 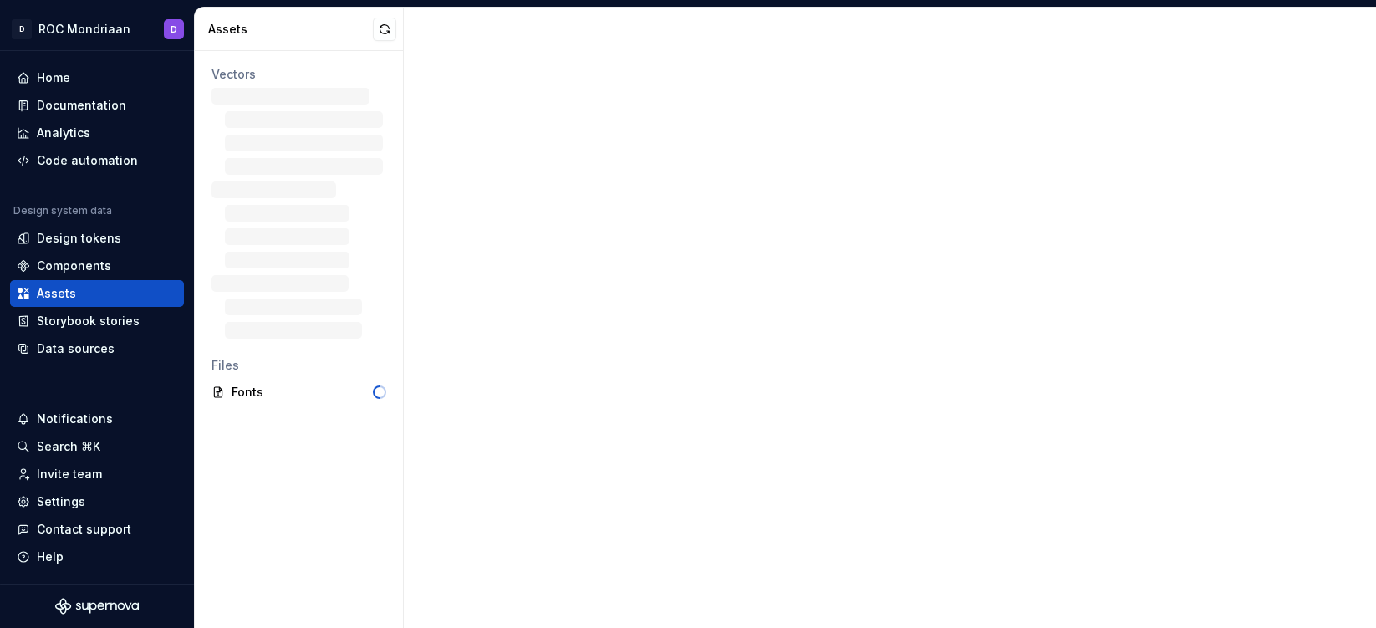 What do you see at coordinates (302, 392) in the screenshot?
I see `div: Fonts` at bounding box center [302, 392].